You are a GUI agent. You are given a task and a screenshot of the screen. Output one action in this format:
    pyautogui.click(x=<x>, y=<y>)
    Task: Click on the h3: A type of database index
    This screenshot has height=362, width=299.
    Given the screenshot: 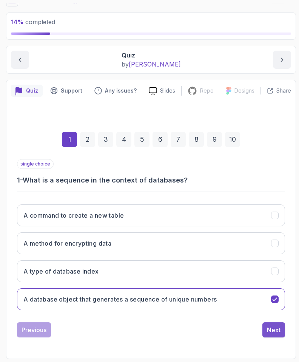 What is the action you would take?
    pyautogui.click(x=61, y=271)
    